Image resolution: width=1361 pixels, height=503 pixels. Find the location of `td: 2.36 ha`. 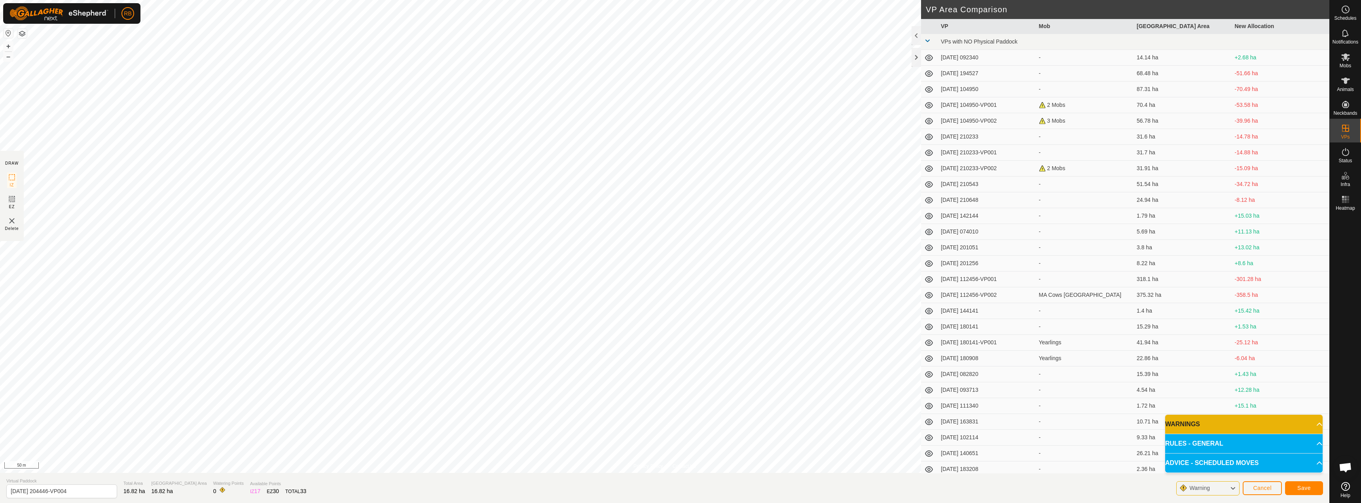

td: 2.36 ha is located at coordinates (1183, 469).